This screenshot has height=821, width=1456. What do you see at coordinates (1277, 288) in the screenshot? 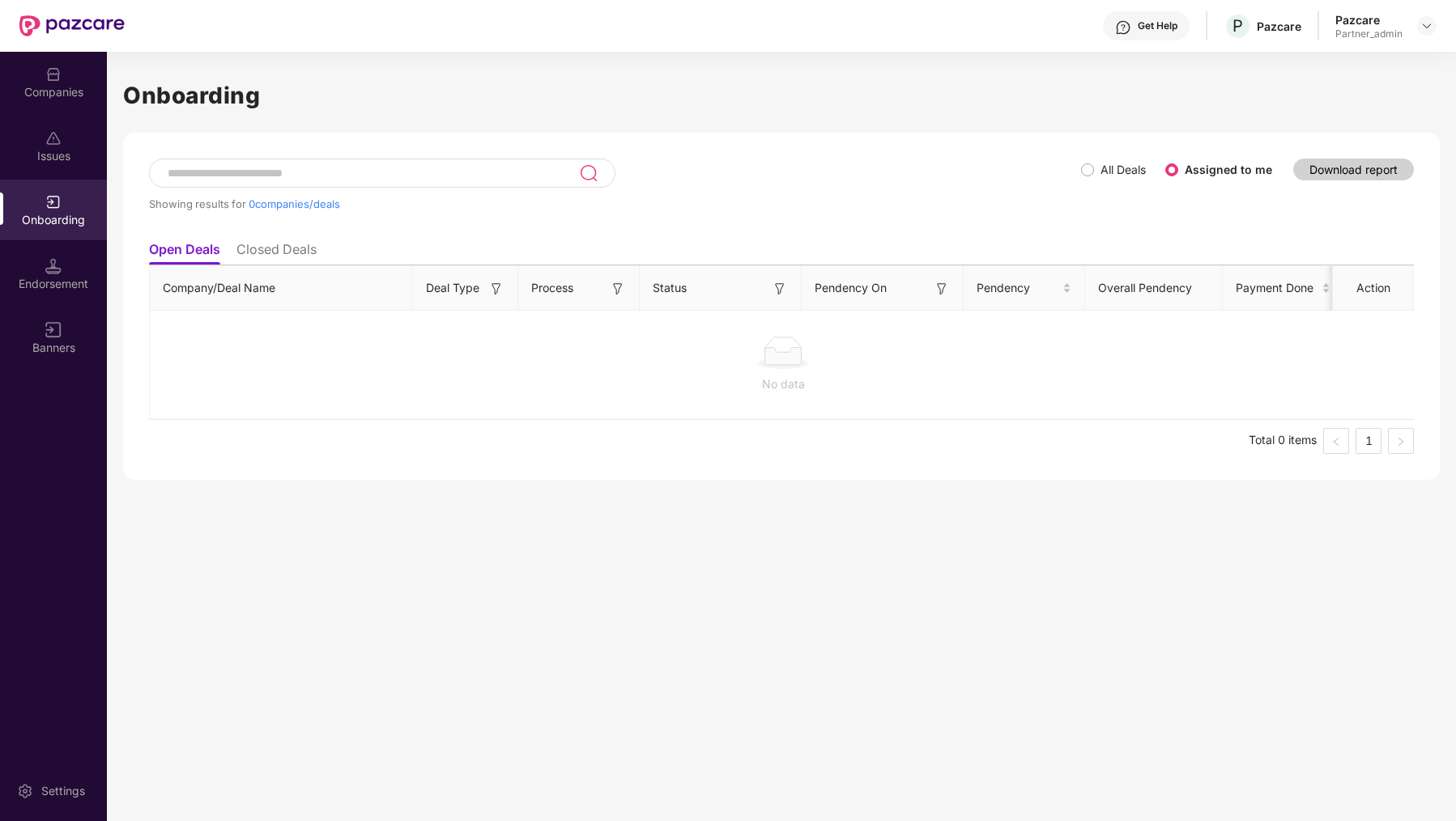
I see `span: Payment Done` at bounding box center [1277, 288].